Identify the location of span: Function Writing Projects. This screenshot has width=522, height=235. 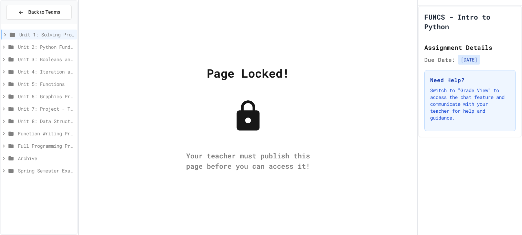
(46, 133).